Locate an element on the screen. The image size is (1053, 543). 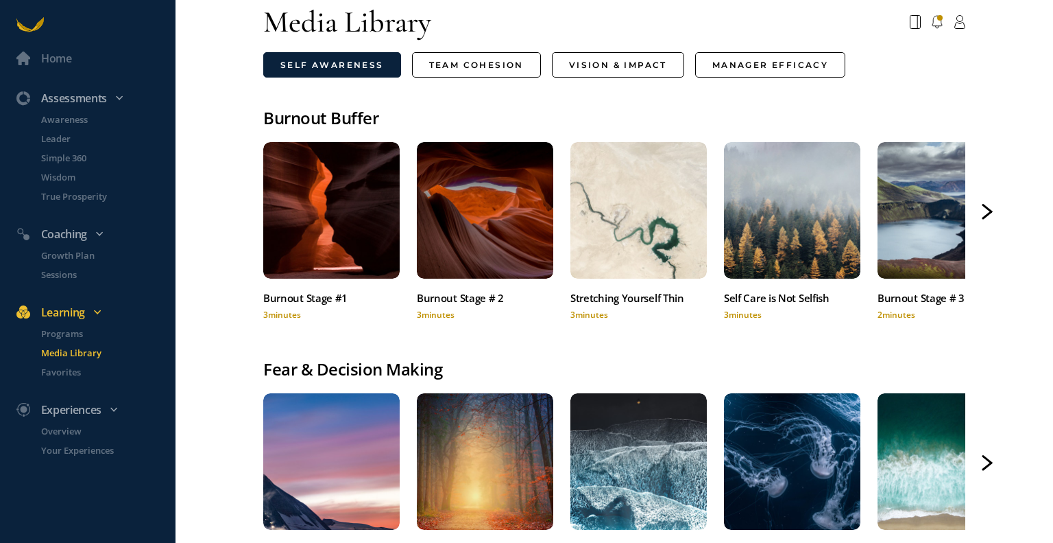
div: Assessments is located at coordinates (95, 98).